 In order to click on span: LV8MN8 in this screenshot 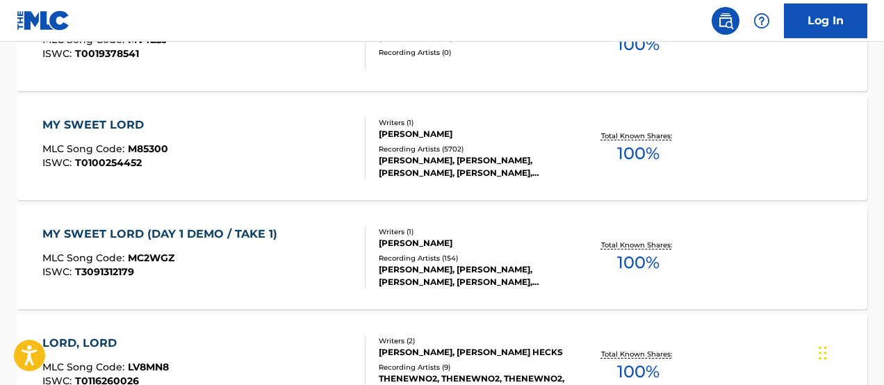, I will do `click(148, 367)`.